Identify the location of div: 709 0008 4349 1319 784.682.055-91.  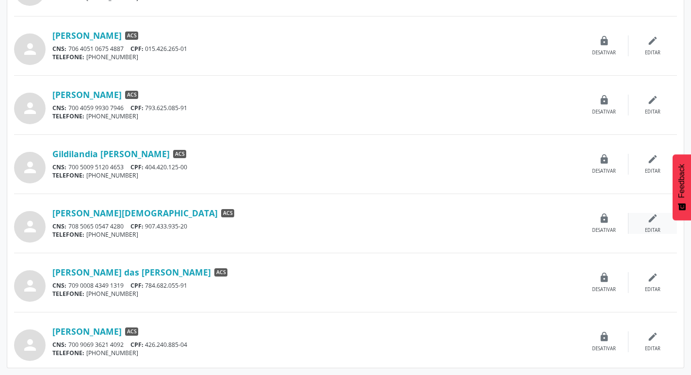
(316, 285).